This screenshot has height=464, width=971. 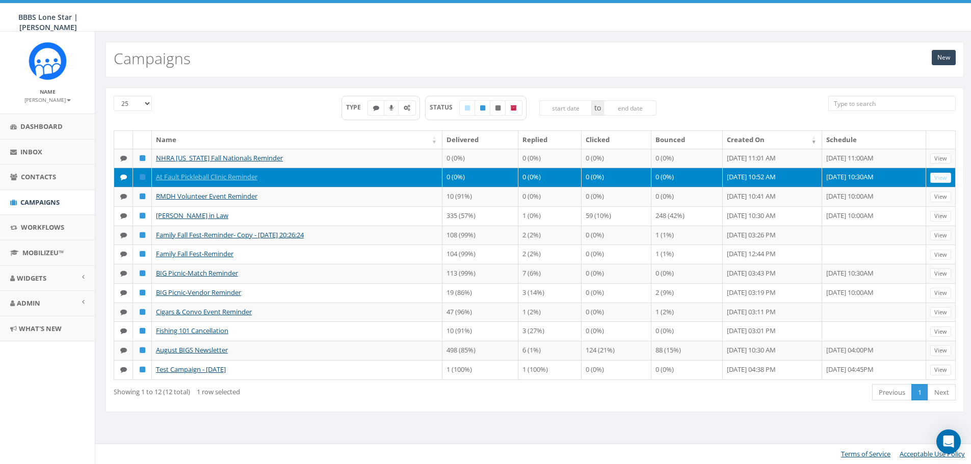 I want to click on a: Acceptable Use Policy, so click(x=932, y=454).